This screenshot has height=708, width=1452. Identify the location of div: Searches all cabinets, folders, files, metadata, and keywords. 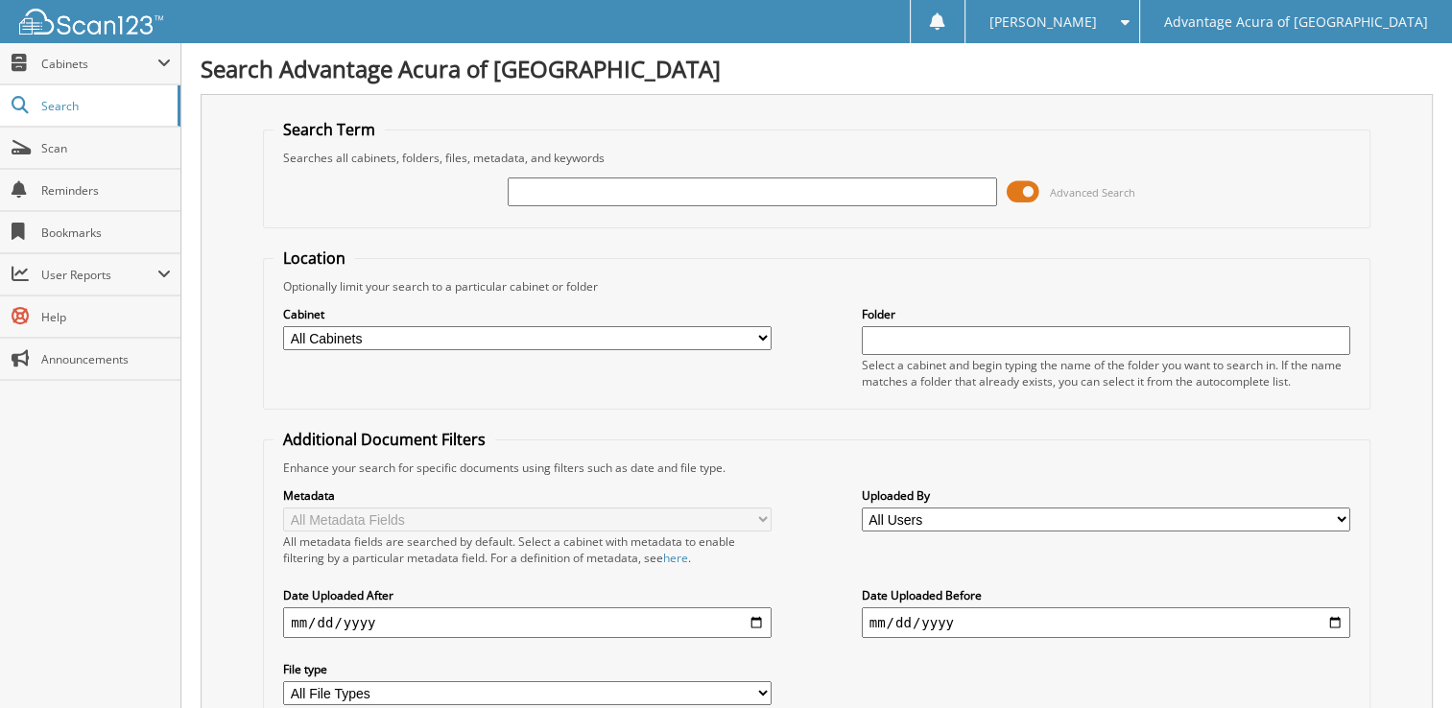
(817, 157).